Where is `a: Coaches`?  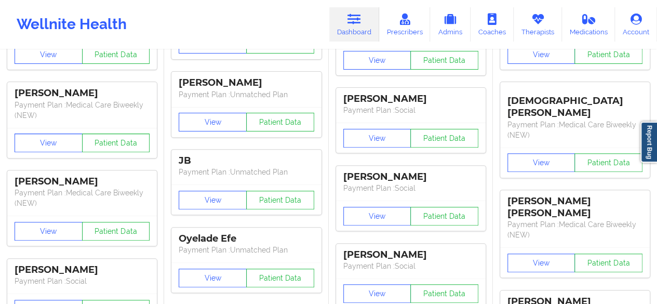
a: Coaches is located at coordinates (492, 24).